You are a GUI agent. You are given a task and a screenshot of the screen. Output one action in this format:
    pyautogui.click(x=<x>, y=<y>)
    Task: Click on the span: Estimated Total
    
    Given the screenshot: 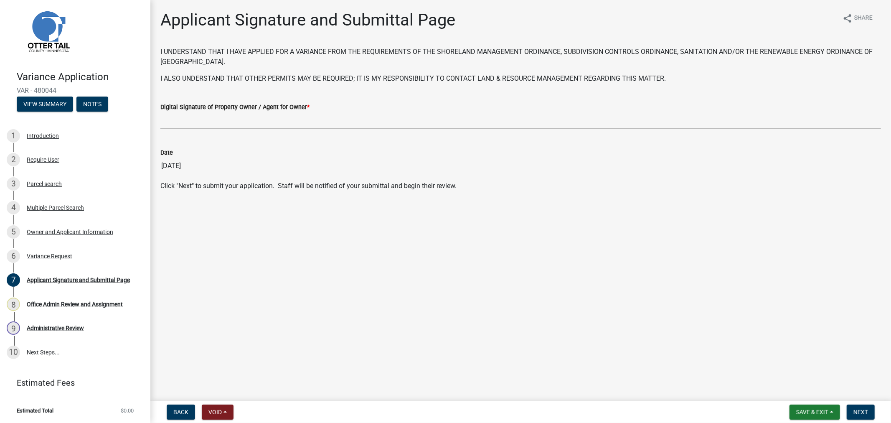 What is the action you would take?
    pyautogui.click(x=35, y=410)
    